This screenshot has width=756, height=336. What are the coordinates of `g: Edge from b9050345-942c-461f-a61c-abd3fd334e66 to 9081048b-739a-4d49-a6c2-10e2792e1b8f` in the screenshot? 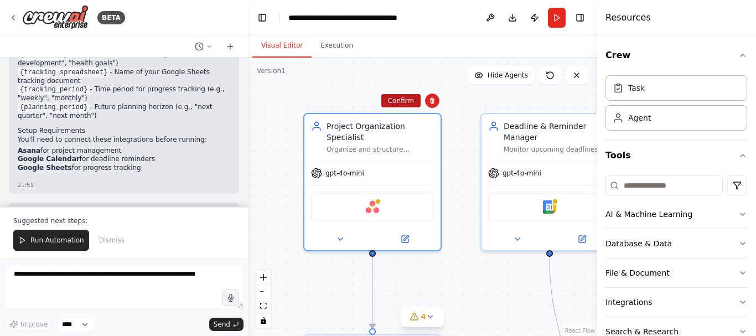 It's located at (372, 287).